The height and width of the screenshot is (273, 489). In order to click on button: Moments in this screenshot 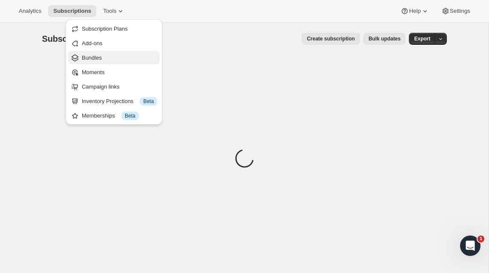, I will do `click(114, 72)`.